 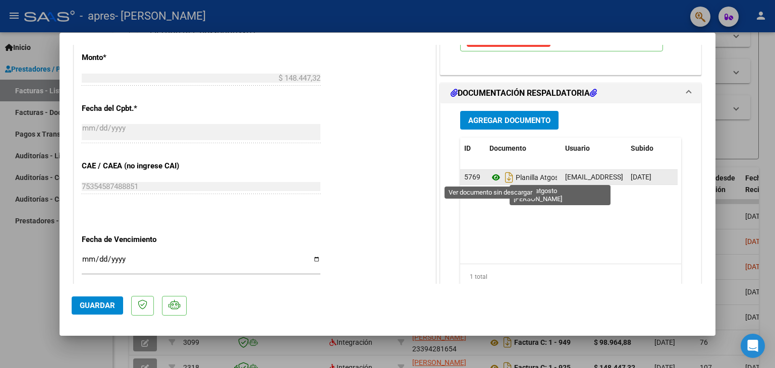 What do you see at coordinates (508, 148) in the screenshot?
I see `span: Documento` at bounding box center [508, 148].